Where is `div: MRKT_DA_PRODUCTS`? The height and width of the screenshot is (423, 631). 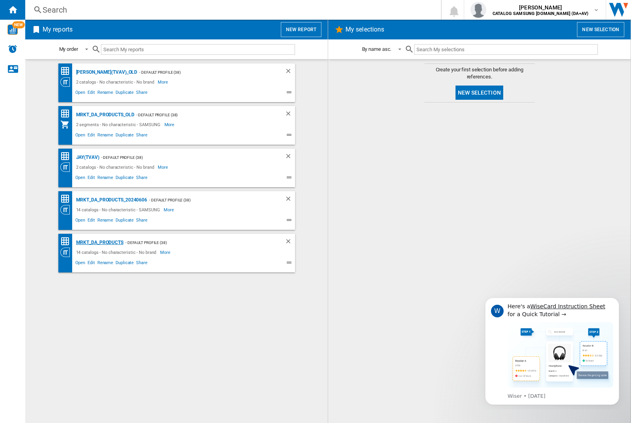
div: MRKT_DA_PRODUCTS is located at coordinates (99, 243).